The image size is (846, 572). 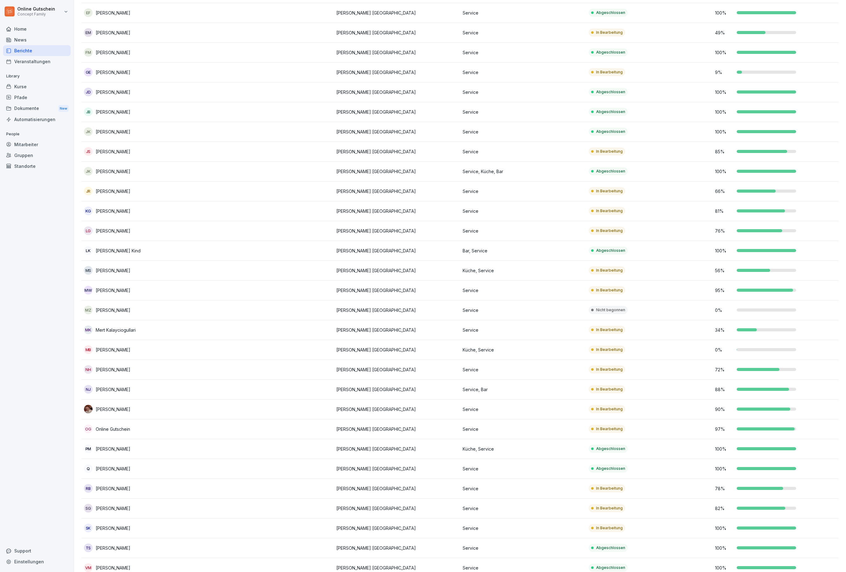 What do you see at coordinates (724, 330) in the screenshot?
I see `p: 34 %` at bounding box center [724, 330].